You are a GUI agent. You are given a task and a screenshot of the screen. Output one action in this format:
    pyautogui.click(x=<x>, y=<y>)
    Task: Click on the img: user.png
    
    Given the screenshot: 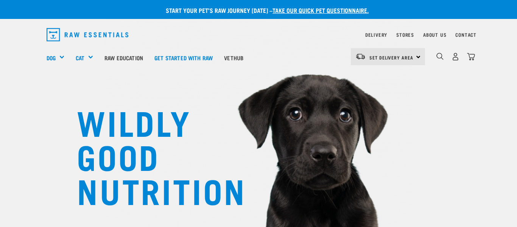 What is the action you would take?
    pyautogui.click(x=455, y=56)
    